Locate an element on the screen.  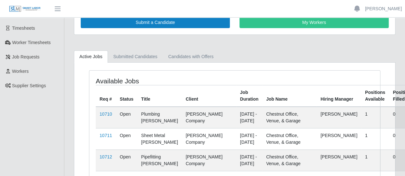
th: Hiring Manager is located at coordinates (339, 96).